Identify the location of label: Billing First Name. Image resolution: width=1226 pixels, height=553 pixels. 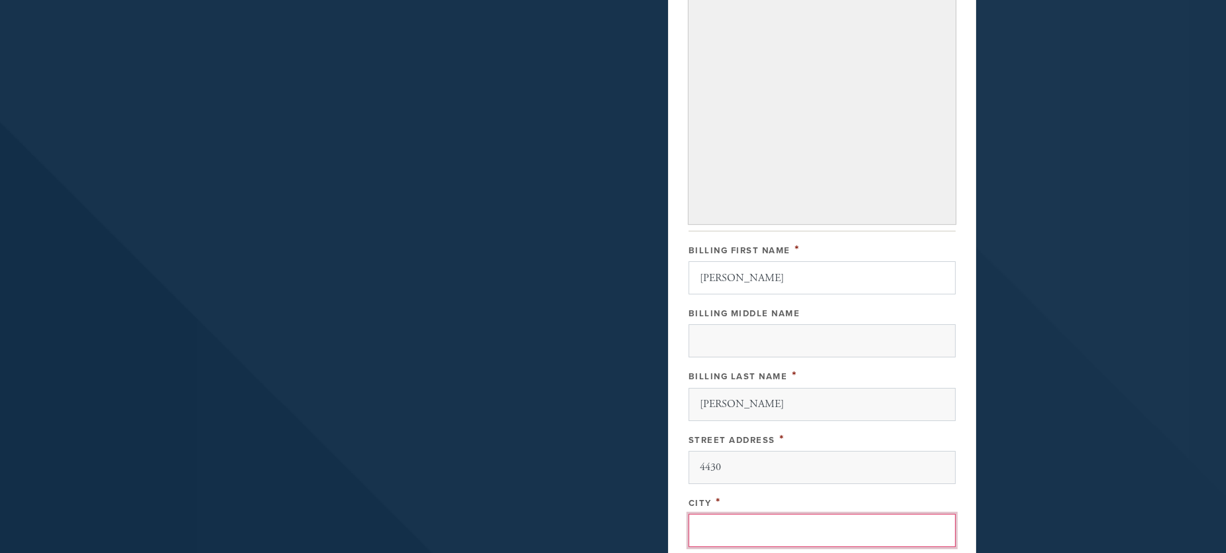
(740, 250).